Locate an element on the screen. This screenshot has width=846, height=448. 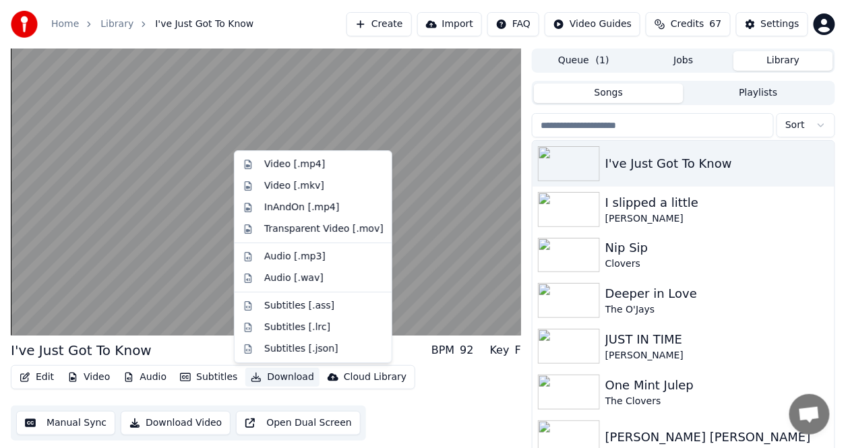
button: Download Video is located at coordinates (175, 424).